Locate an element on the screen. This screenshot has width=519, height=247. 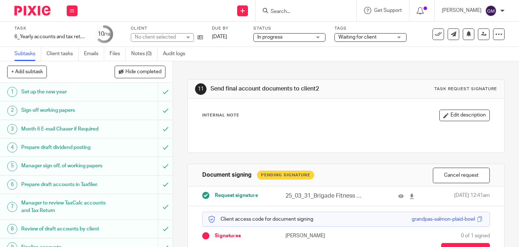
label: Task is located at coordinates (50, 28).